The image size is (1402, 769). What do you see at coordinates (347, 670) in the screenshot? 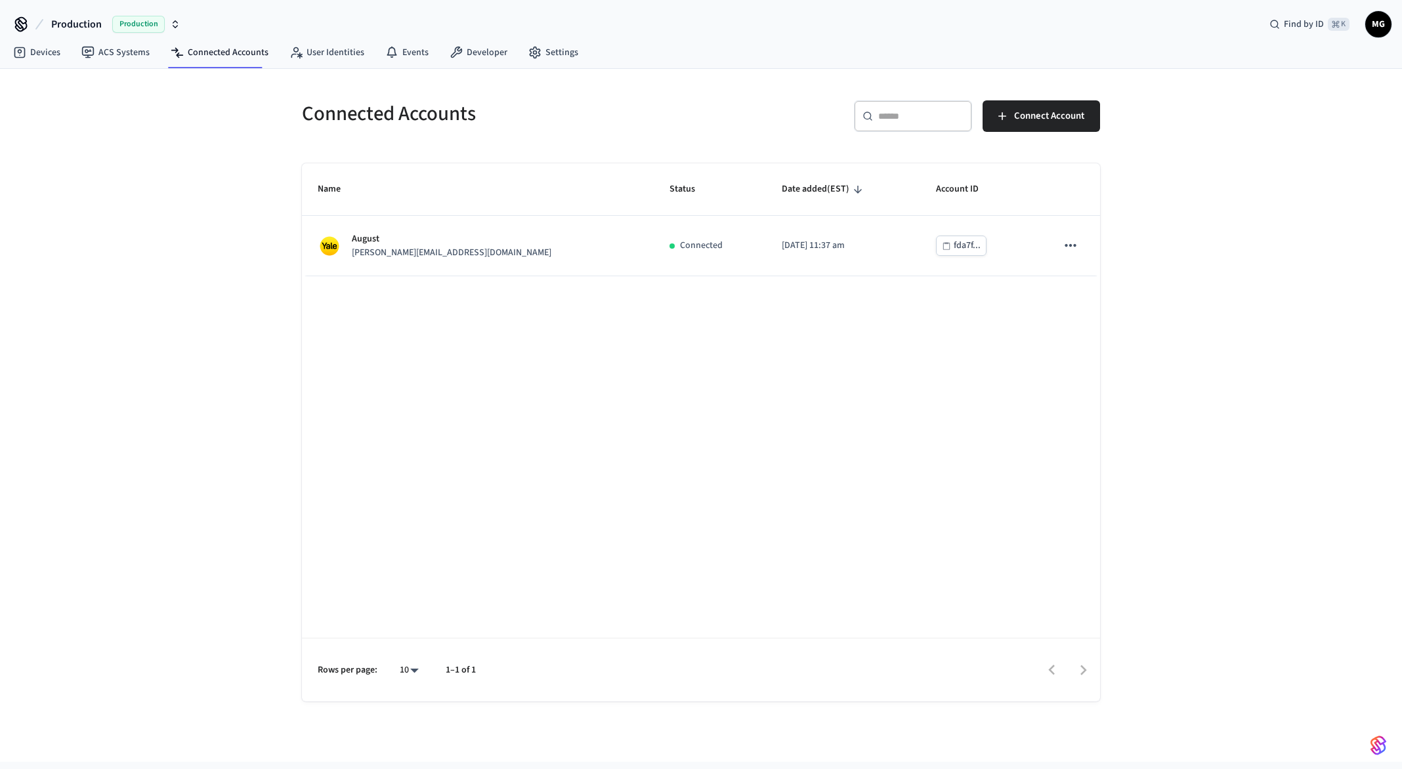
I see `p: Rows per page:` at bounding box center [347, 670].